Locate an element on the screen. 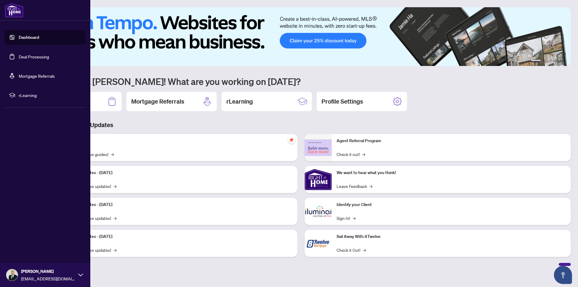  button: 6 is located at coordinates (563, 61).